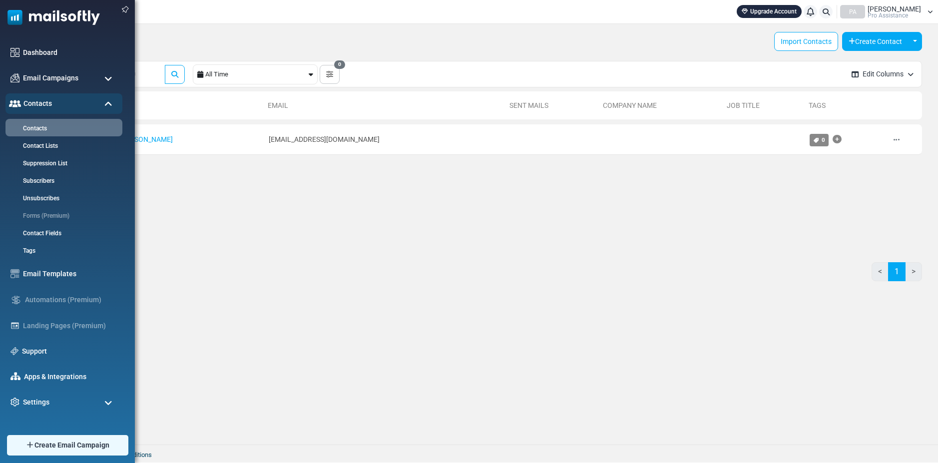 This screenshot has height=463, width=938. I want to click on a: Contact Fields, so click(62, 233).